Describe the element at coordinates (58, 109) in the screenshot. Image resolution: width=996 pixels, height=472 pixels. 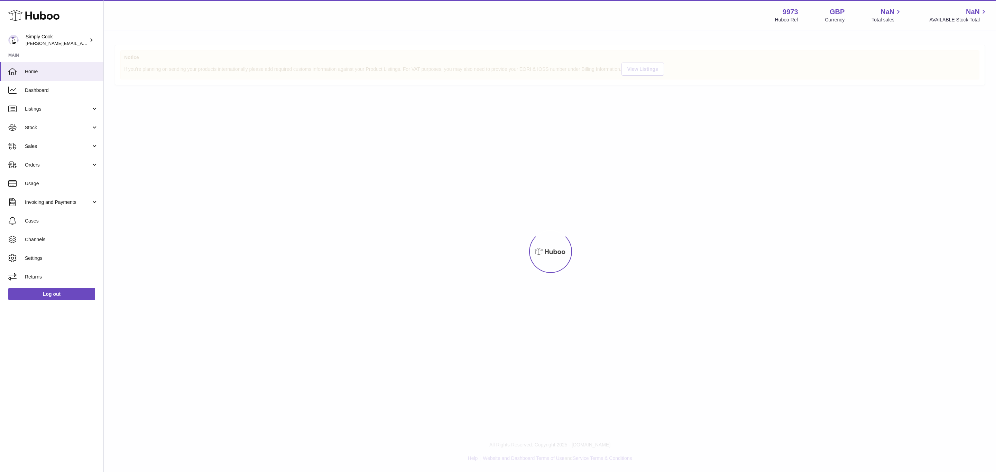
I see `span: Listings` at that location.